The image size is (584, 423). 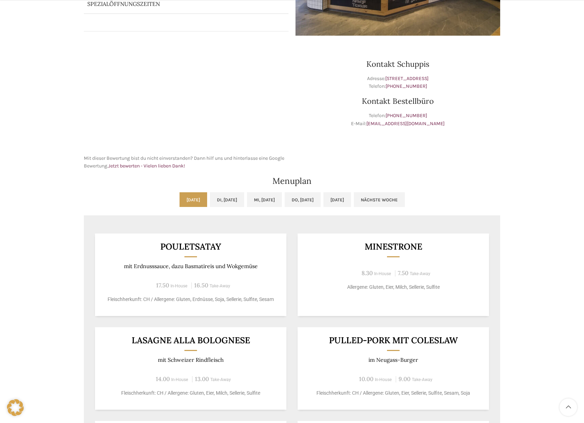 I want to click on p: mit Erdnusssauce, dazu Basmatireis und Wokgemüse, so click(x=191, y=266).